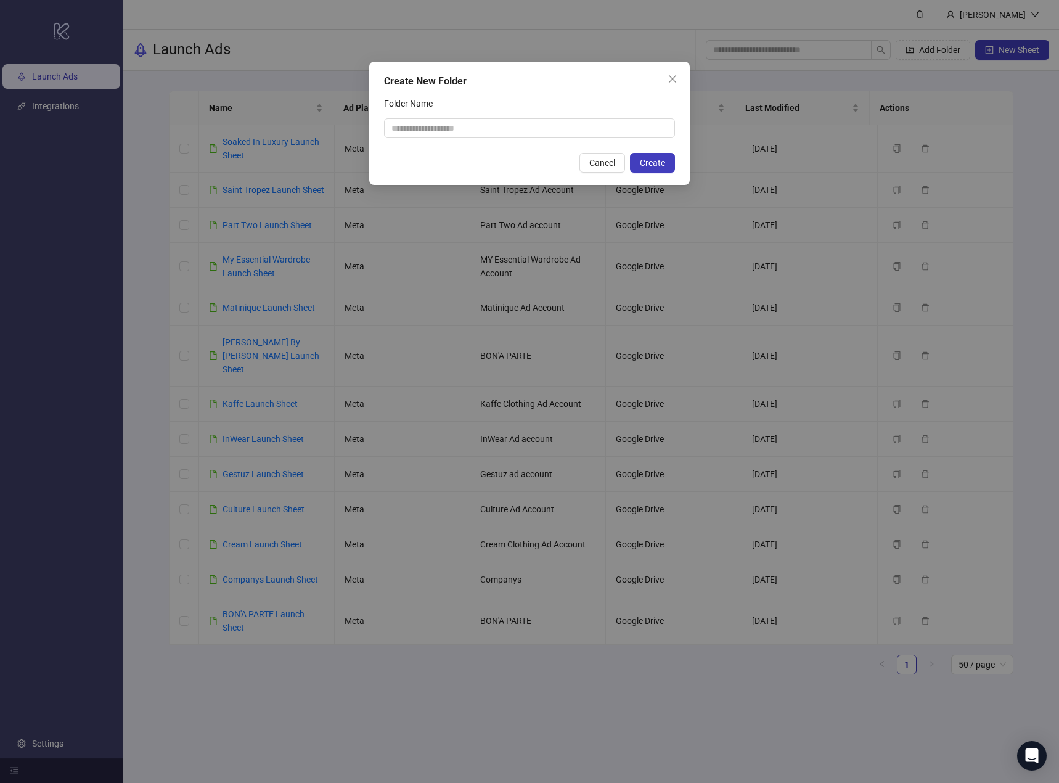 Image resolution: width=1059 pixels, height=783 pixels. Describe the element at coordinates (602, 163) in the screenshot. I see `span: Cancel` at that location.